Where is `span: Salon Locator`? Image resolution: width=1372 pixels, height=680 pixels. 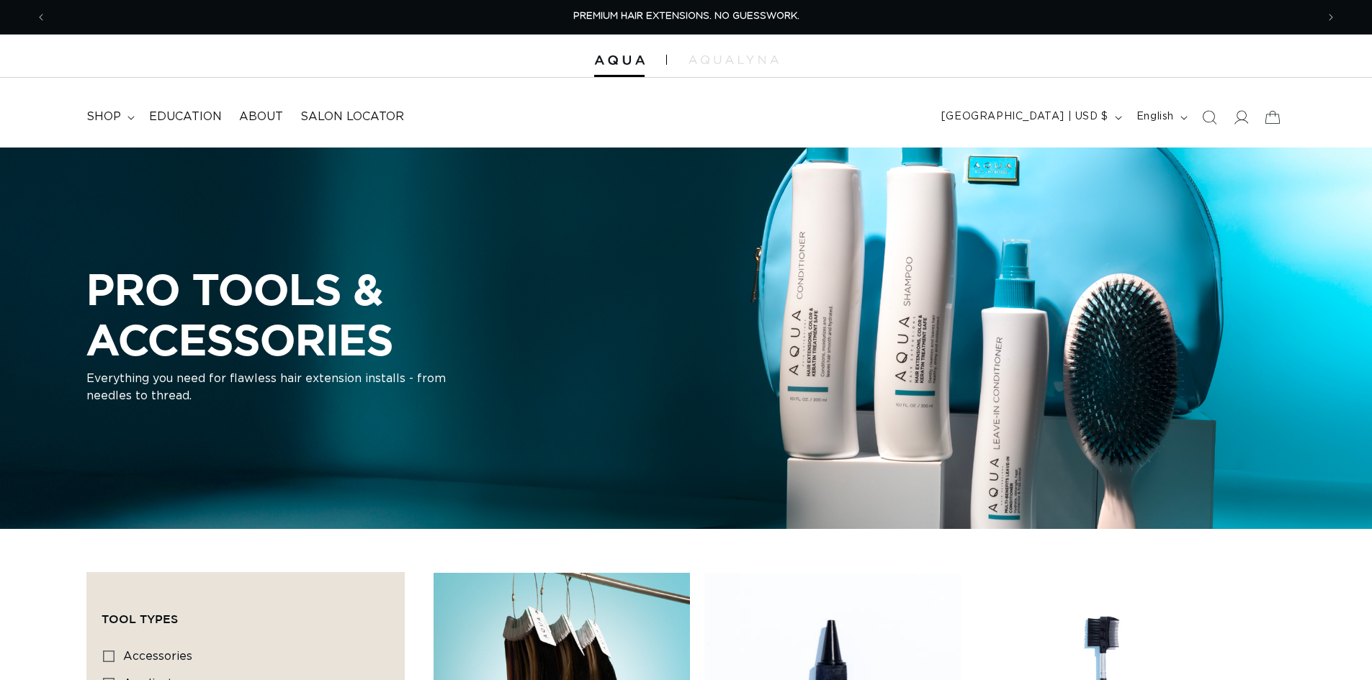 span: Salon Locator is located at coordinates (352, 117).